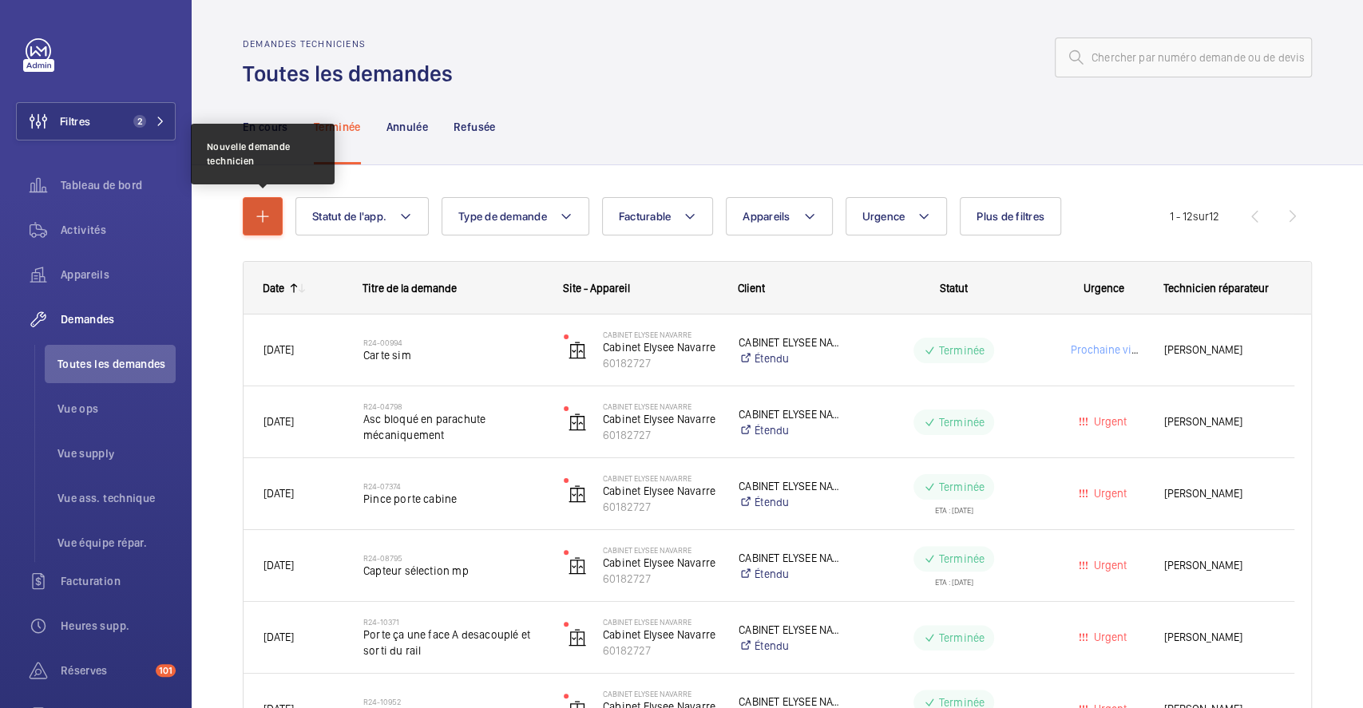 This screenshot has width=1363, height=708. What do you see at coordinates (453, 427) in the screenshot?
I see `span: Asc bloqué en parachute mécaniquement` at bounding box center [453, 427].